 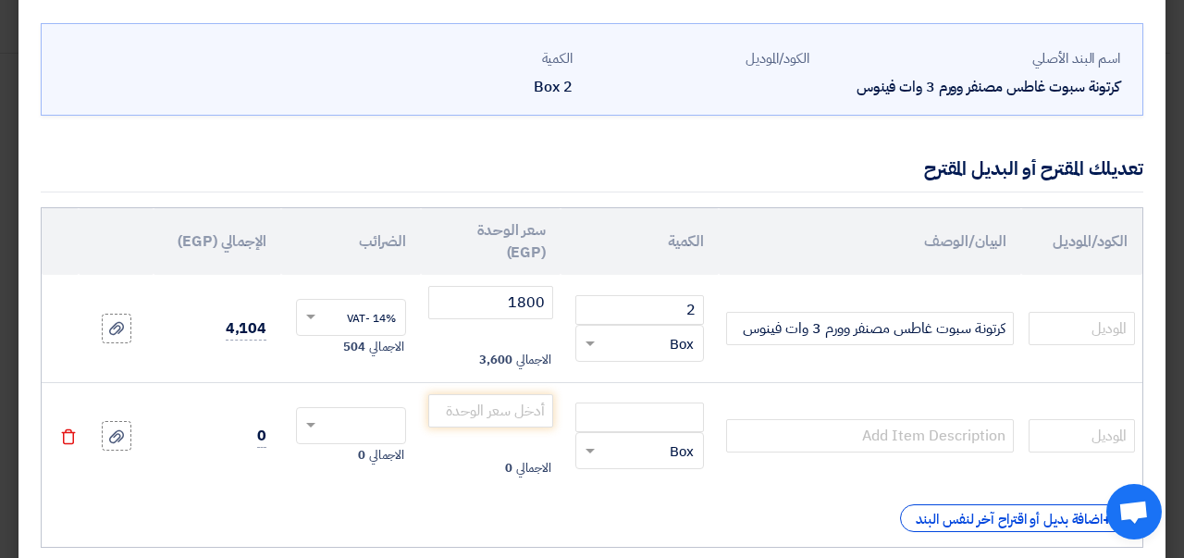 What do you see at coordinates (869, 241) in the screenshot?
I see `th: البيان/الوصف` at bounding box center [869, 241].